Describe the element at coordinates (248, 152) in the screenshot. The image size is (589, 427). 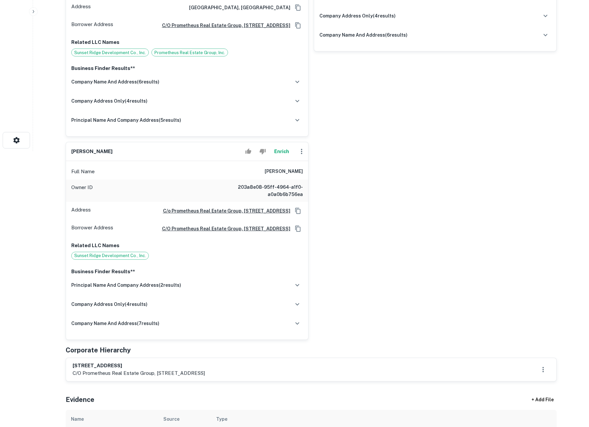
I see `button: Accept` at that location.